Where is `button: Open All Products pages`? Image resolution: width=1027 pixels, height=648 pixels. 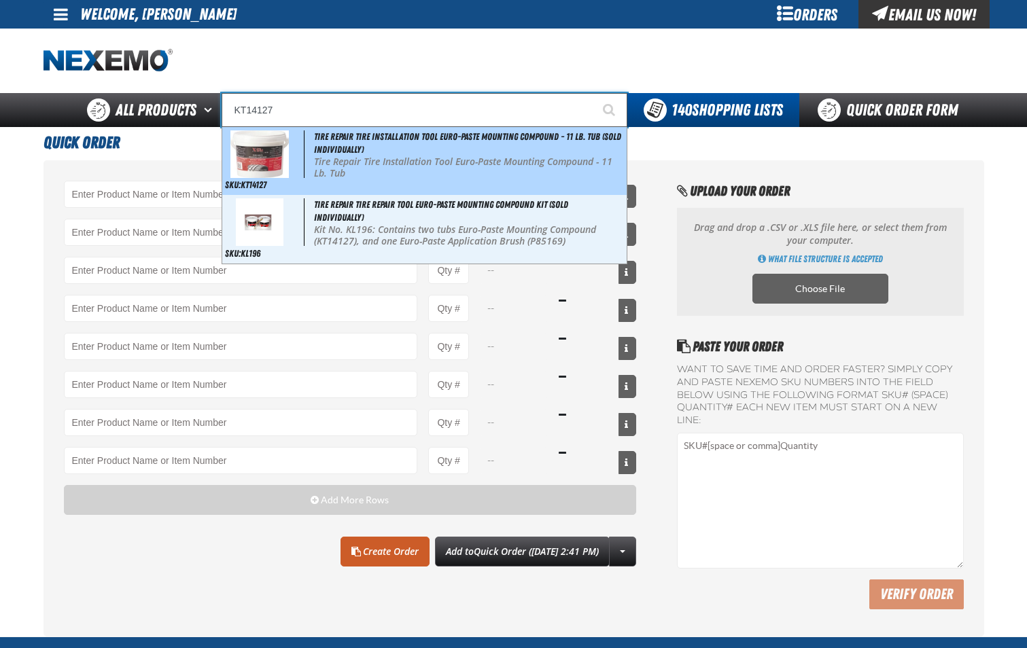
button: Open All Products pages is located at coordinates (210, 110).